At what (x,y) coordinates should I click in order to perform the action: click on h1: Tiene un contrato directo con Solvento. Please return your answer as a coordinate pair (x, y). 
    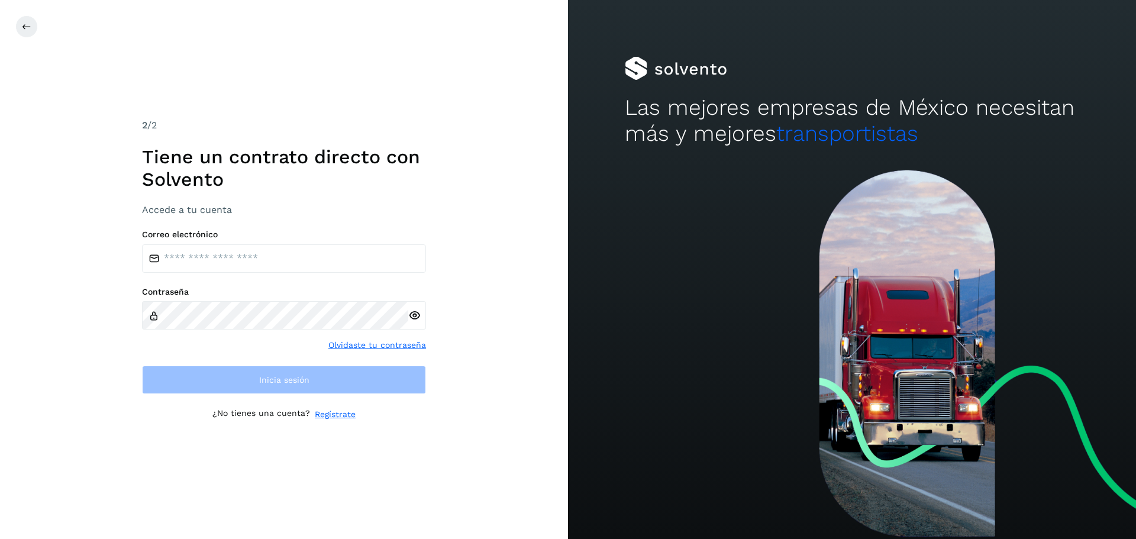
    Looking at the image, I should click on (284, 168).